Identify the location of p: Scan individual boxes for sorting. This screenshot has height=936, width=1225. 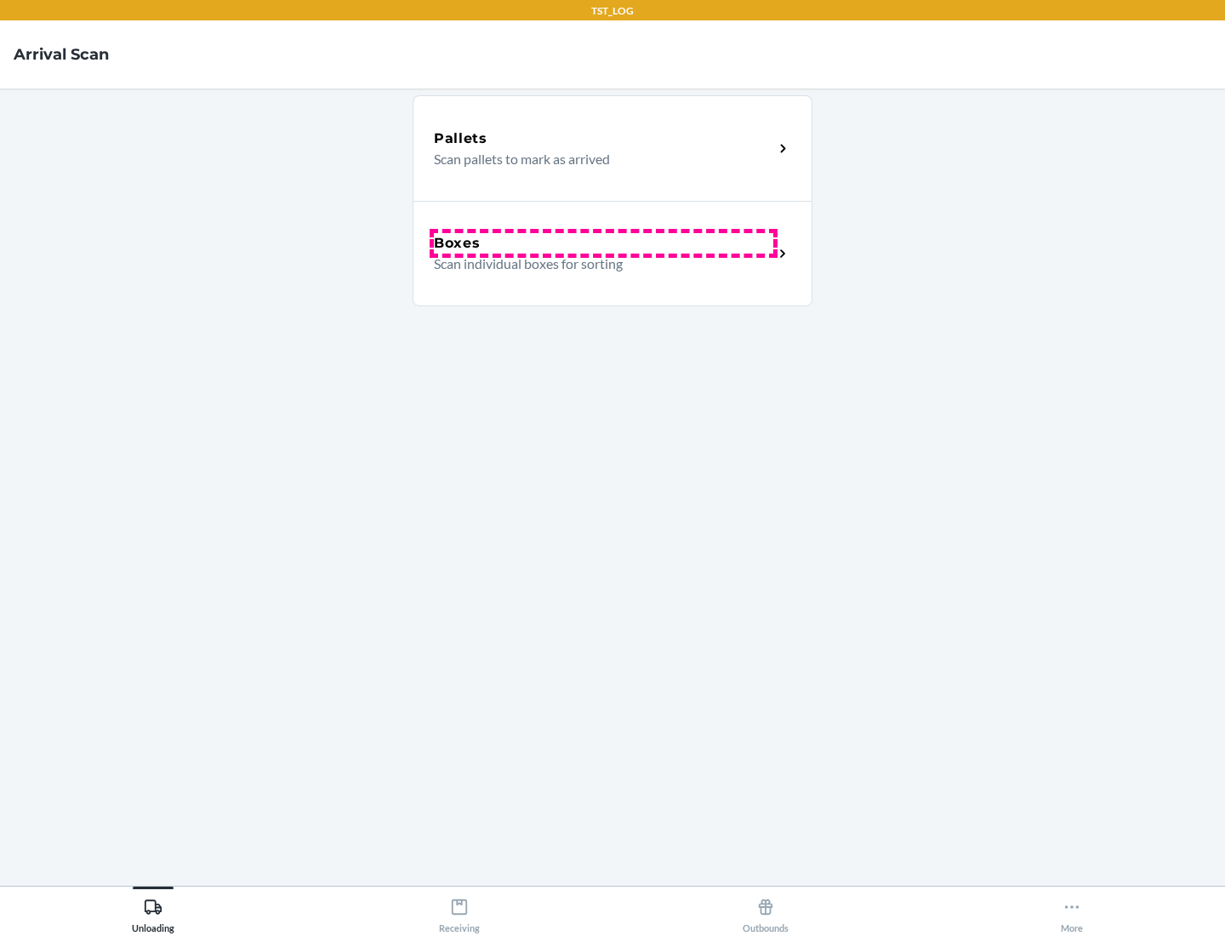
(596, 264).